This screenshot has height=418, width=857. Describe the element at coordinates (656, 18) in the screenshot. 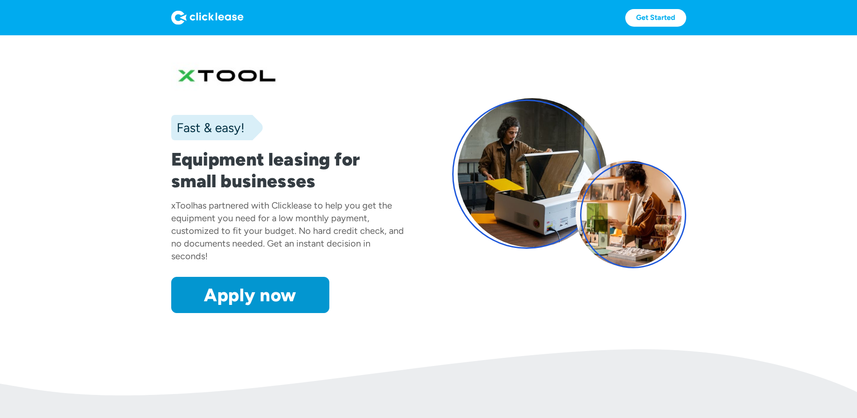

I see `a: Get Started` at that location.